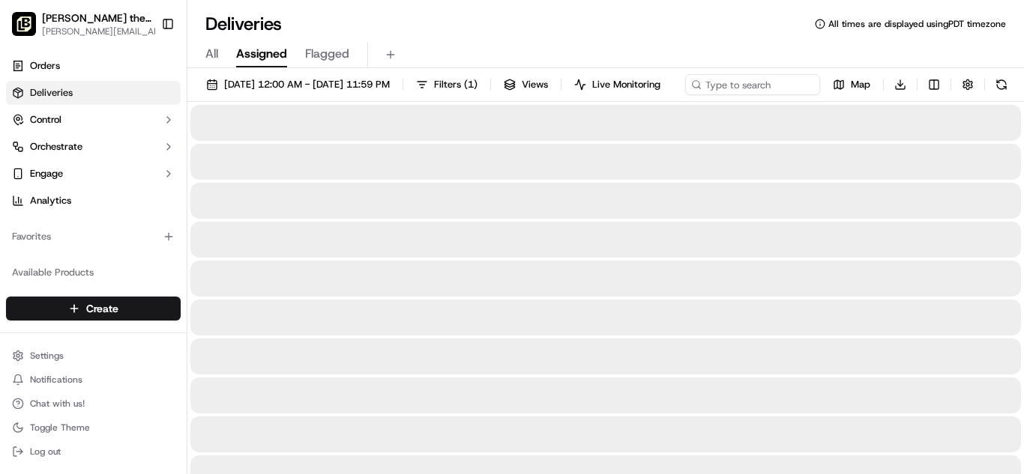 The image size is (1024, 474). What do you see at coordinates (93, 273) in the screenshot?
I see `div: Available Products` at bounding box center [93, 273].